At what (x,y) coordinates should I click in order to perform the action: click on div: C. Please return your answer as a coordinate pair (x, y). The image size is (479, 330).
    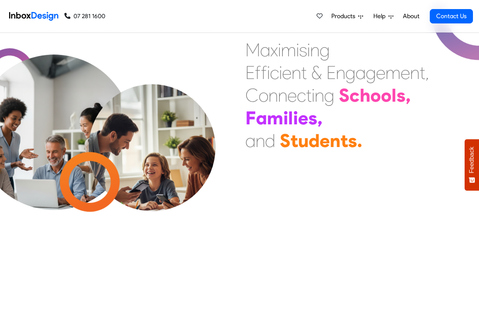
    Looking at the image, I should click on (252, 95).